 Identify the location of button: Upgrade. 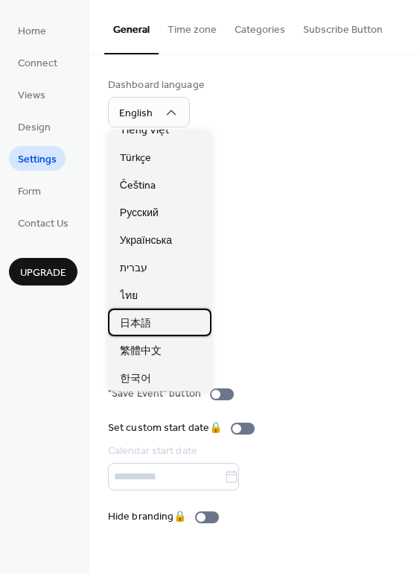
(43, 271).